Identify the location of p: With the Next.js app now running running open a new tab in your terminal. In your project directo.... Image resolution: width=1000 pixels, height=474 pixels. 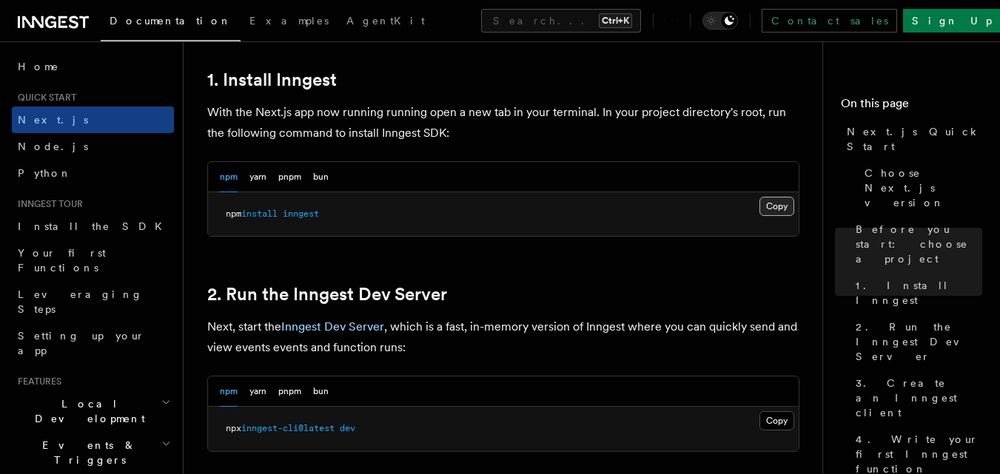
(503, 123).